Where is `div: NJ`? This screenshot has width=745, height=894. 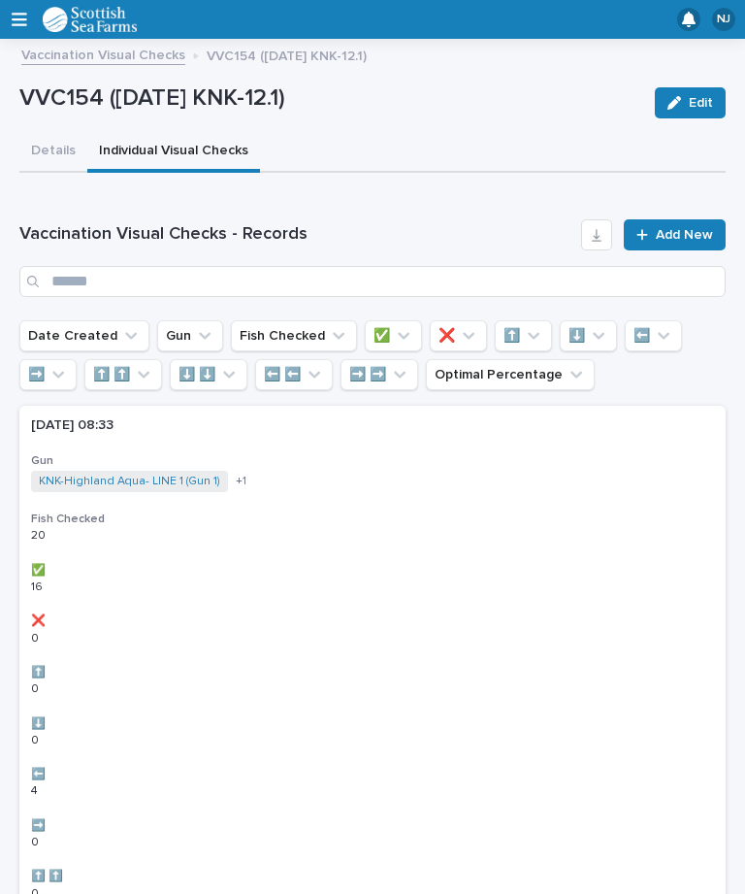
div: NJ is located at coordinates (724, 19).